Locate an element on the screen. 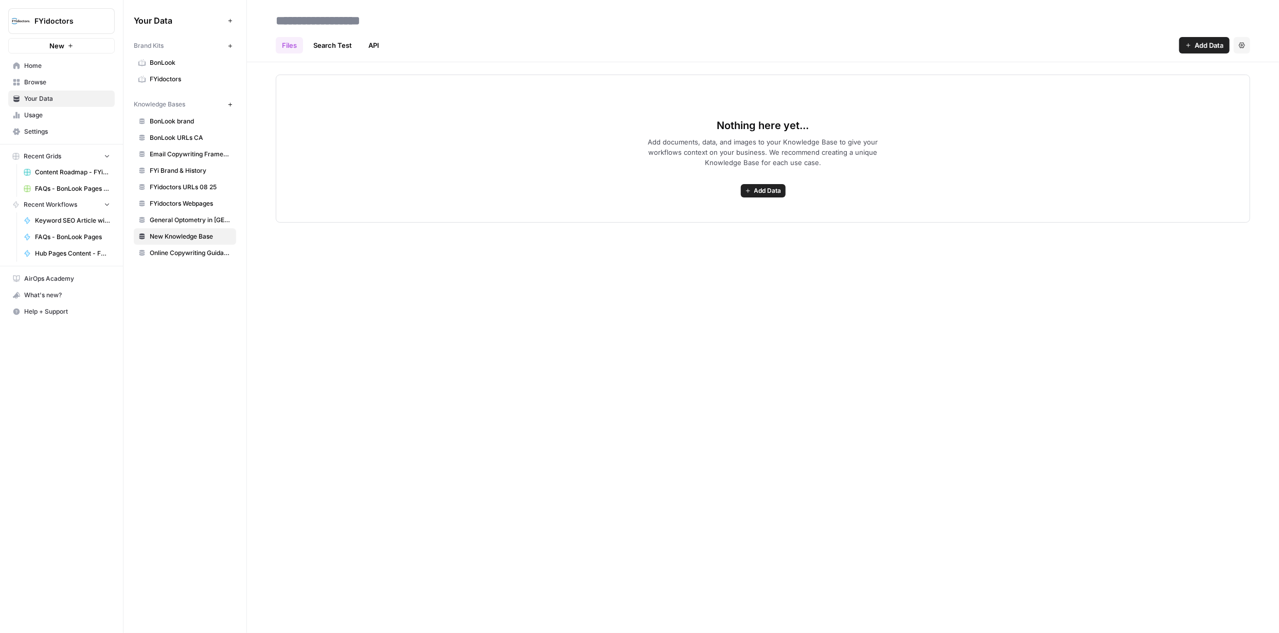 Image resolution: width=1279 pixels, height=633 pixels. span: Online Copywriting Guidance is located at coordinates (190, 253).